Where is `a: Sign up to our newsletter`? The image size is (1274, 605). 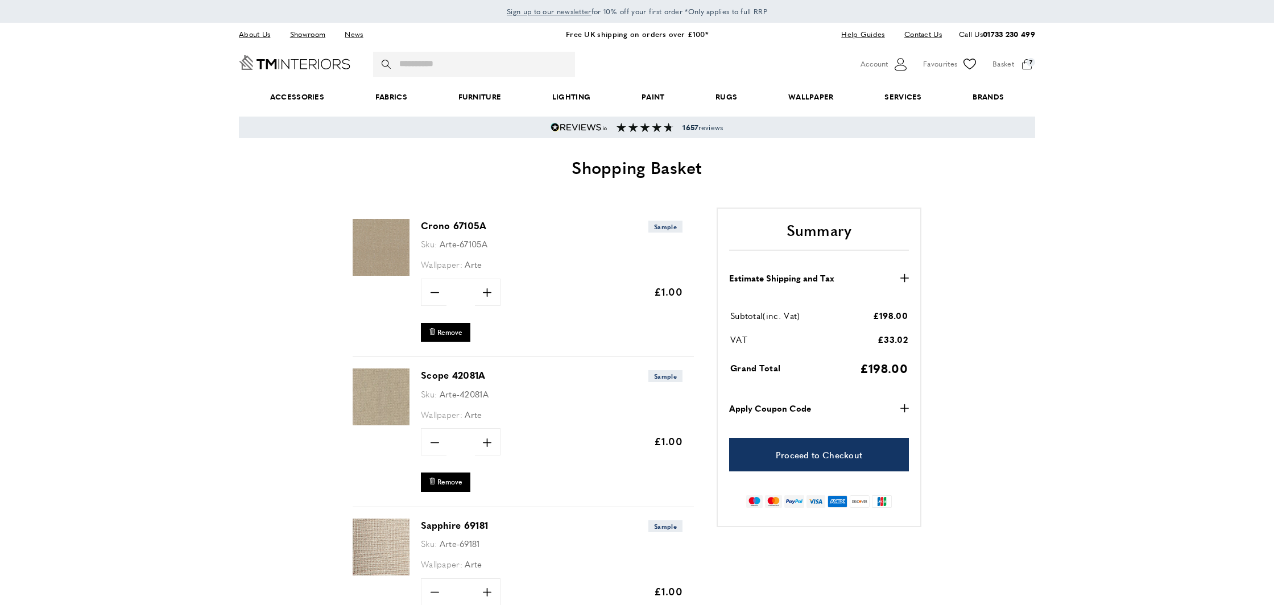 a: Sign up to our newsletter is located at coordinates (549, 11).